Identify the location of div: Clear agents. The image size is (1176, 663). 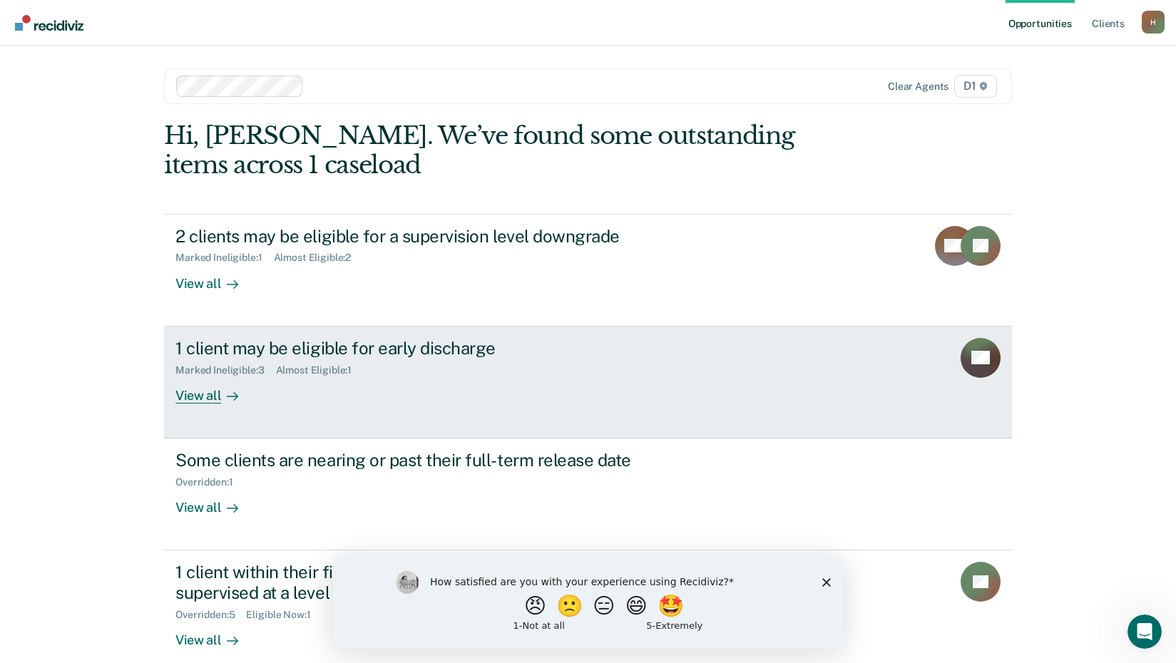
(918, 86).